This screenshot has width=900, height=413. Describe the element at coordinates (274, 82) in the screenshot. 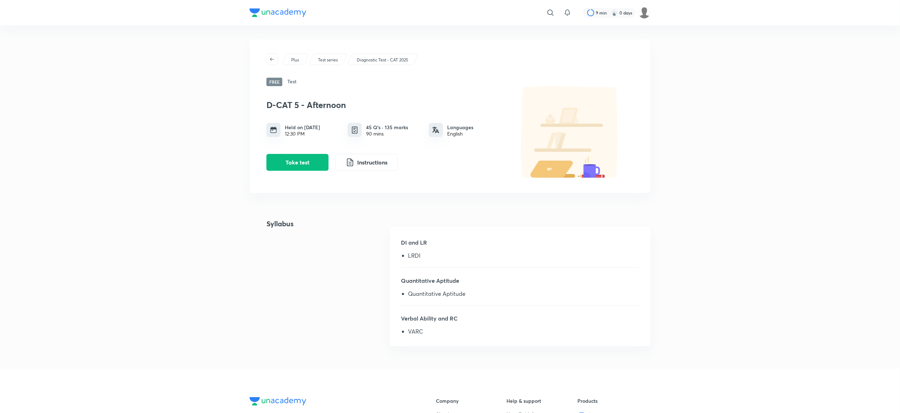

I see `span: Free` at that location.